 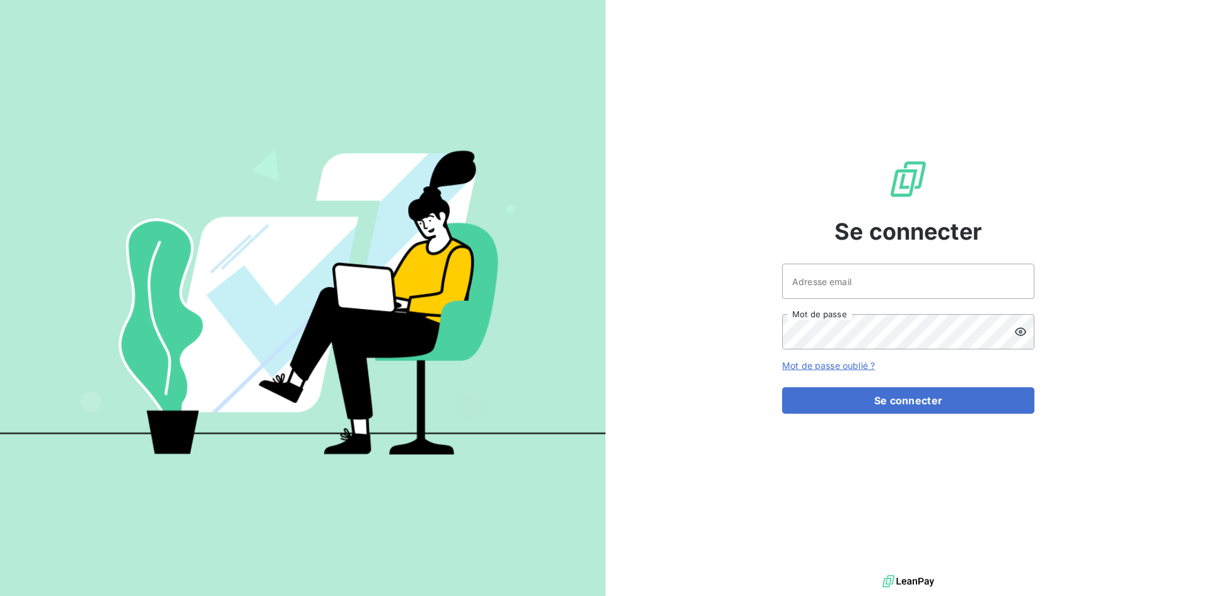 I want to click on img: Logo LeanPay, so click(x=908, y=179).